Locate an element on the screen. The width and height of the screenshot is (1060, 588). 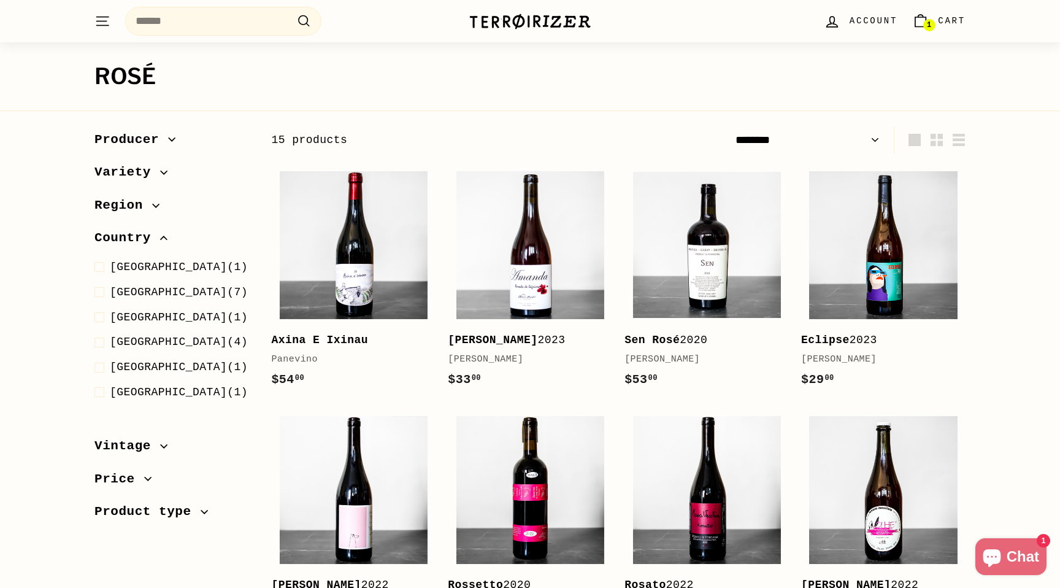
b: Sen Rosé is located at coordinates (652, 340).